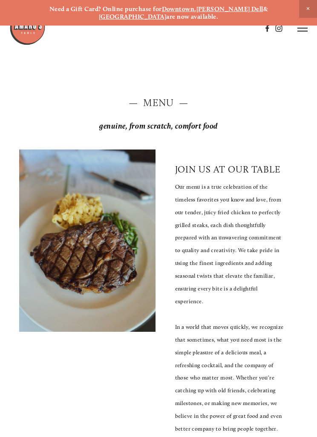  I want to click on em: genuine, from scratch, comfort food, so click(158, 126).